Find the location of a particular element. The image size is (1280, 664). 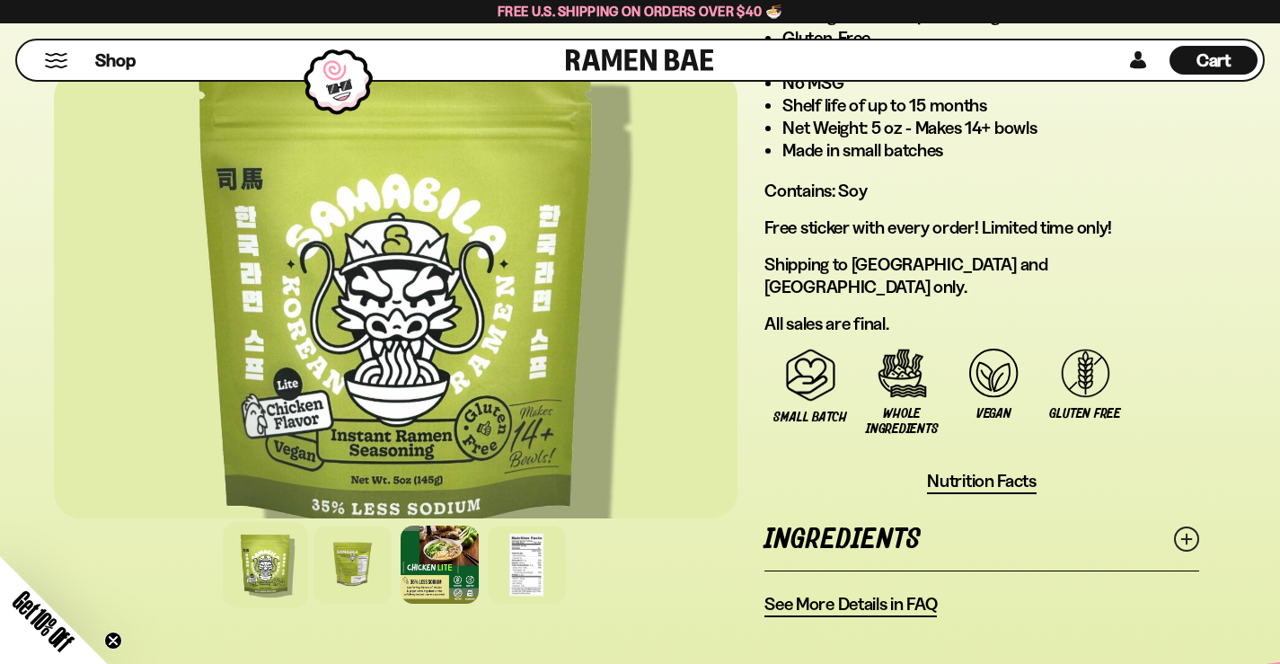

a: Shop is located at coordinates (115, 60).